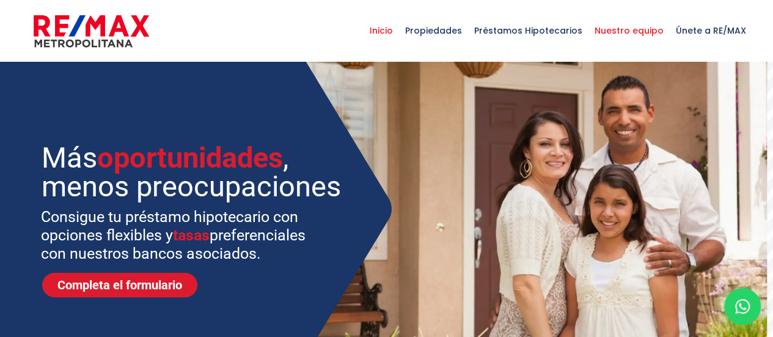 This screenshot has width=773, height=337. Describe the element at coordinates (381, 31) in the screenshot. I see `span: Inicio` at that location.